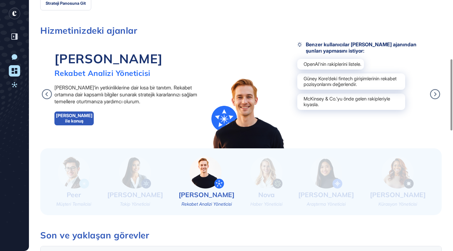 Image resolution: width=453 pixels, height=251 pixels. Describe the element at coordinates (397, 172) in the screenshot. I see `img: curie-small.png` at that location.